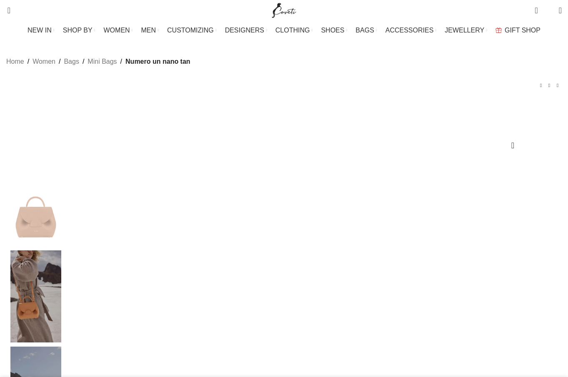 This screenshot has height=377, width=568. I want to click on span: ACCESSORIES, so click(410, 30).